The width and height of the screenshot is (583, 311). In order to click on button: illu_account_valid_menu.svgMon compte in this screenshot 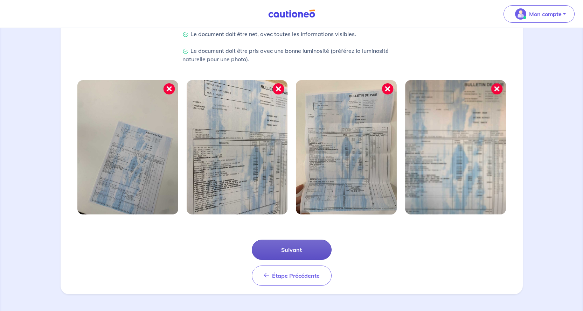, I will do `click(539, 14)`.